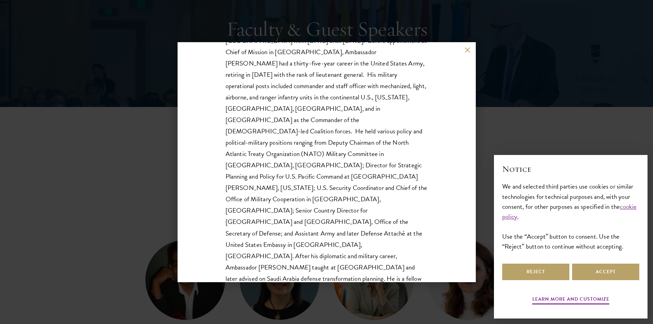 This screenshot has height=324, width=653. What do you see at coordinates (606, 272) in the screenshot?
I see `button: Accept` at bounding box center [606, 272].